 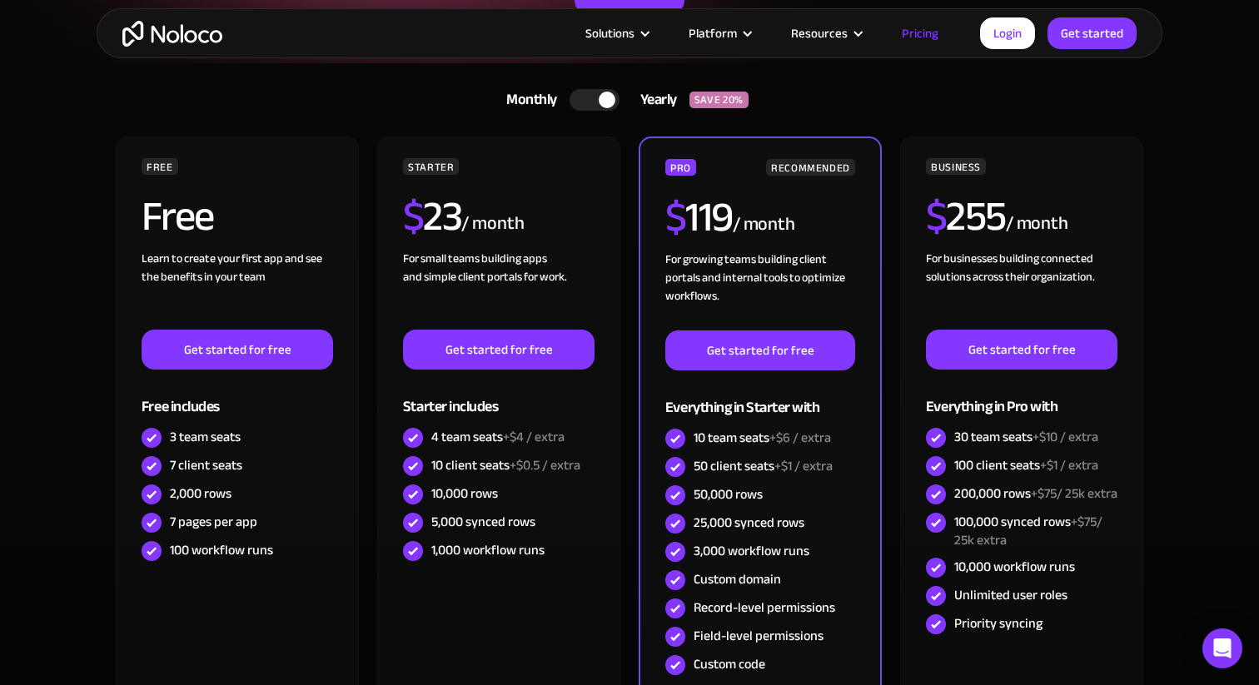 I want to click on div: 25,000 synced rows, so click(x=749, y=523).